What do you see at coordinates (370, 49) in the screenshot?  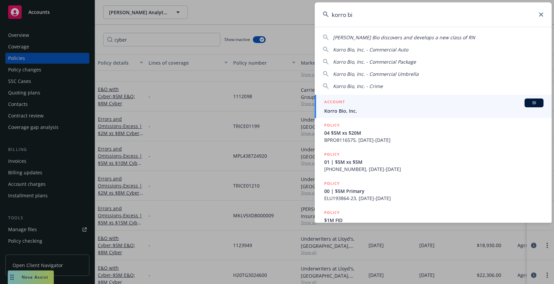 I see `span: Korro Bio, Inc. - Commercial Auto` at bounding box center [370, 49].